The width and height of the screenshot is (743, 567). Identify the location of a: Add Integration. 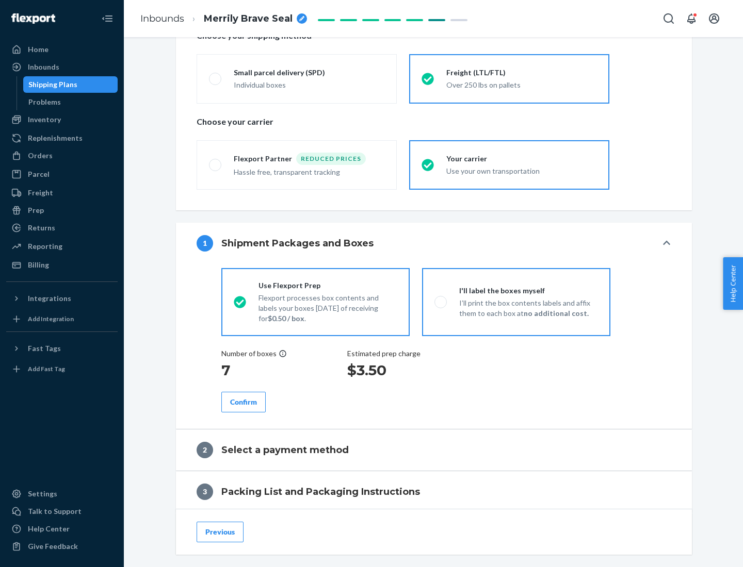
(62, 319).